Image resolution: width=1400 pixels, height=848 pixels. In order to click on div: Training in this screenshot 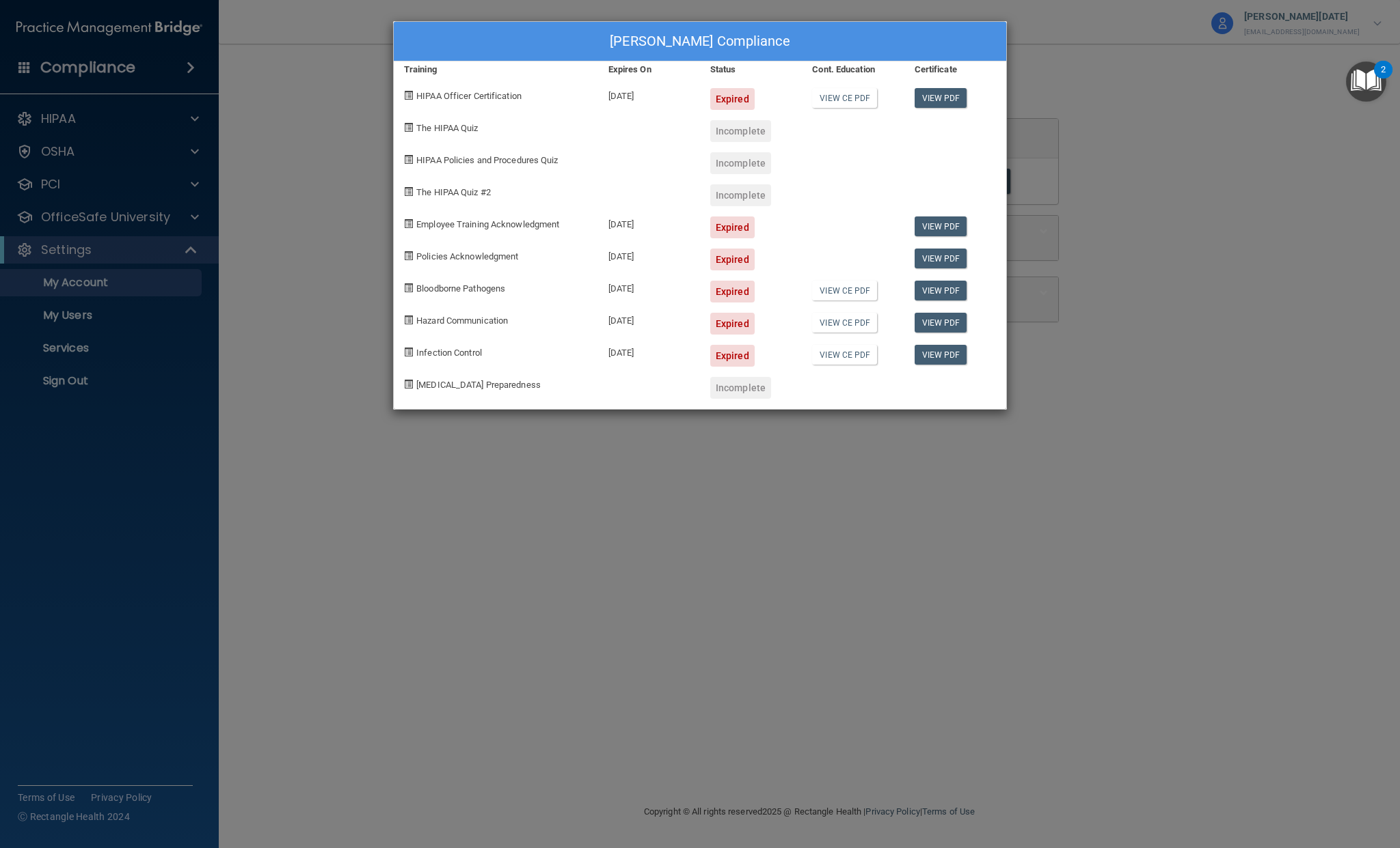, I will do `click(496, 69)`.